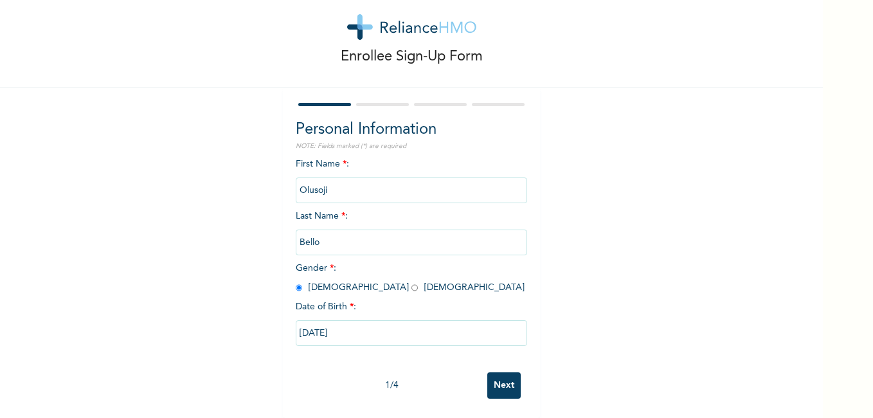 The width and height of the screenshot is (873, 418). I want to click on span: Last Name :, so click(411, 229).